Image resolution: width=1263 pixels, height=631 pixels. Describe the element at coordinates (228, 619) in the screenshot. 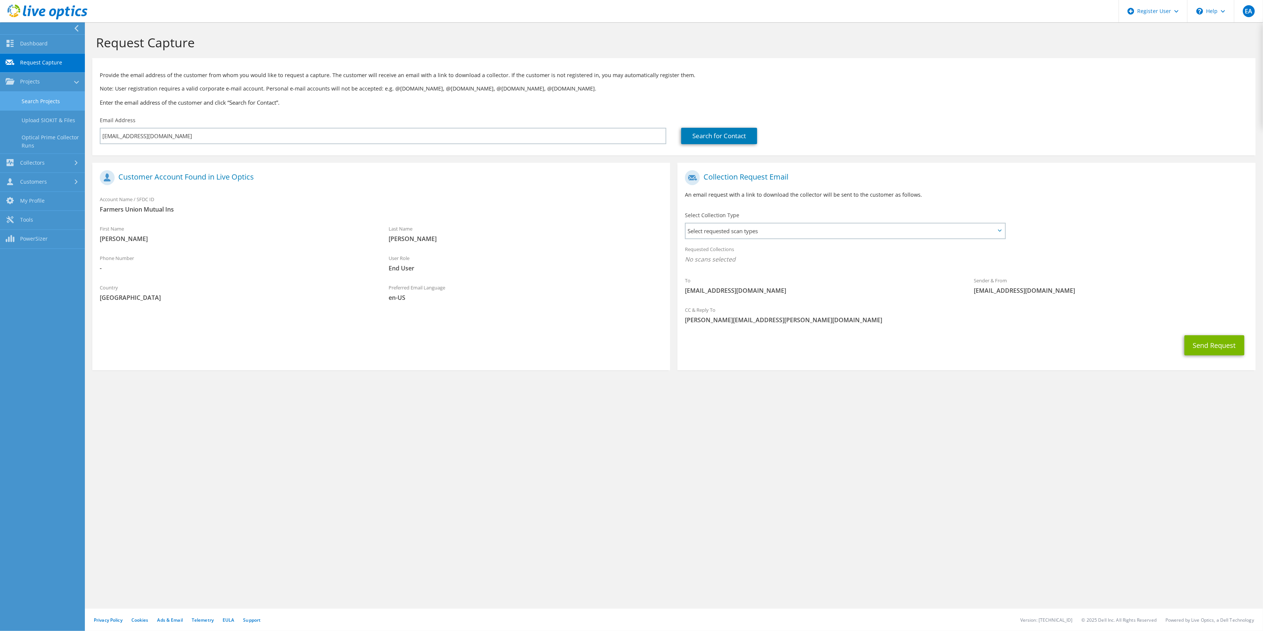

I see `a: EULA` at that location.